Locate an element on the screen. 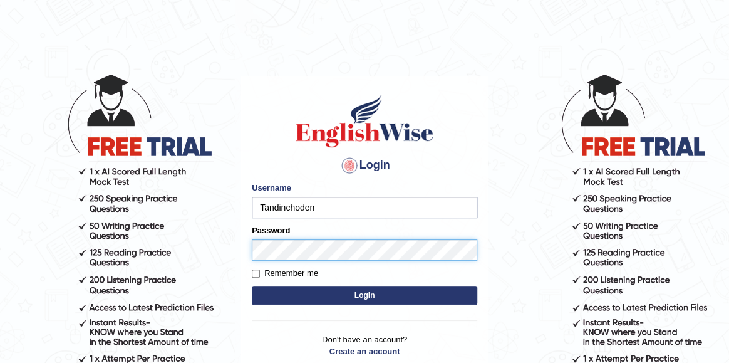  label: Password is located at coordinates (271, 230).